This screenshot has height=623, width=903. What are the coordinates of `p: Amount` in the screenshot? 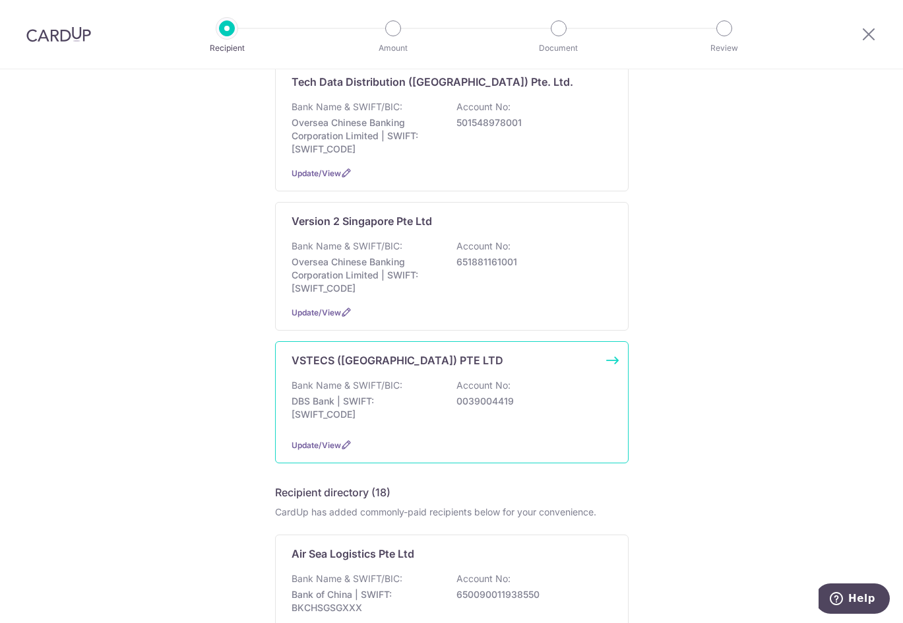 It's located at (393, 48).